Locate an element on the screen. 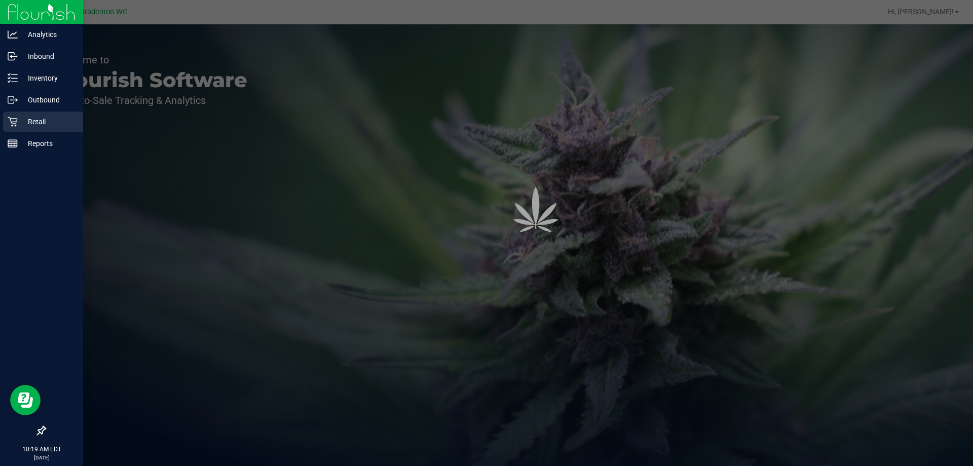 The width and height of the screenshot is (973, 466). inline-svg: Retail is located at coordinates (13, 122).